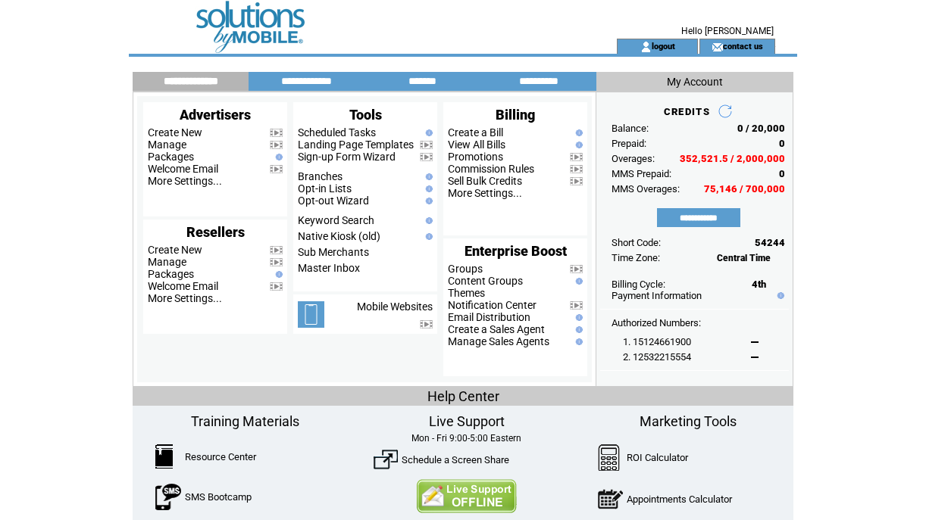 This screenshot has height=520, width=926. Describe the element at coordinates (657, 342) in the screenshot. I see `span: 1. 15124661900` at that location.